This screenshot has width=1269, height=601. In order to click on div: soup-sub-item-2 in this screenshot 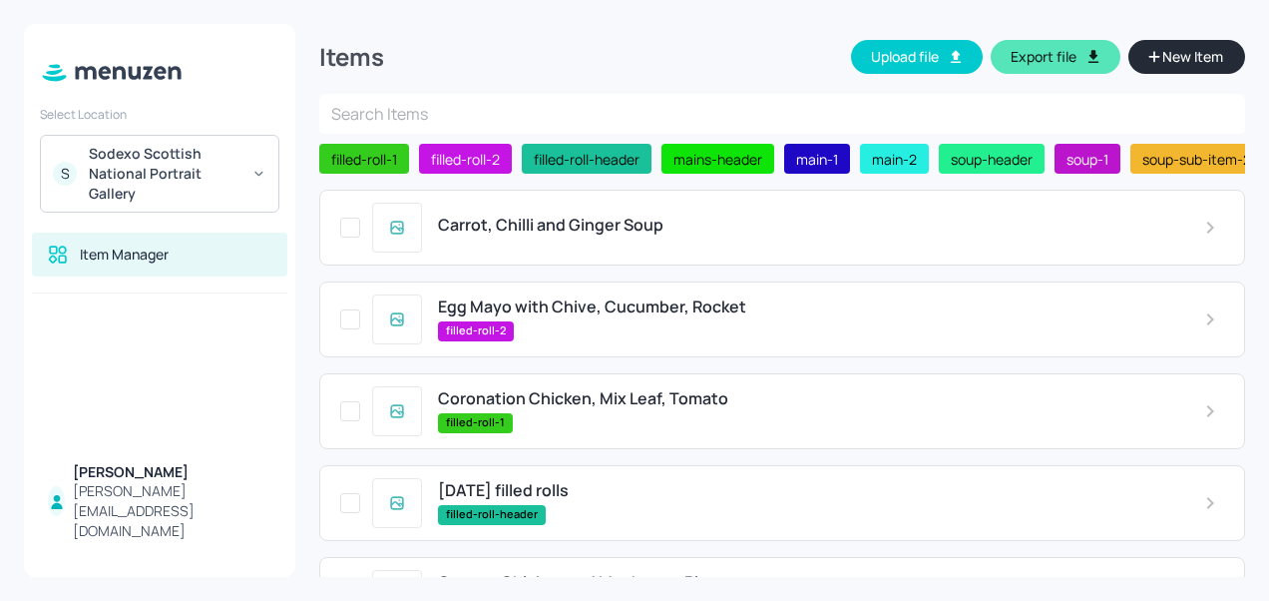, I will do `click(1197, 159)`.